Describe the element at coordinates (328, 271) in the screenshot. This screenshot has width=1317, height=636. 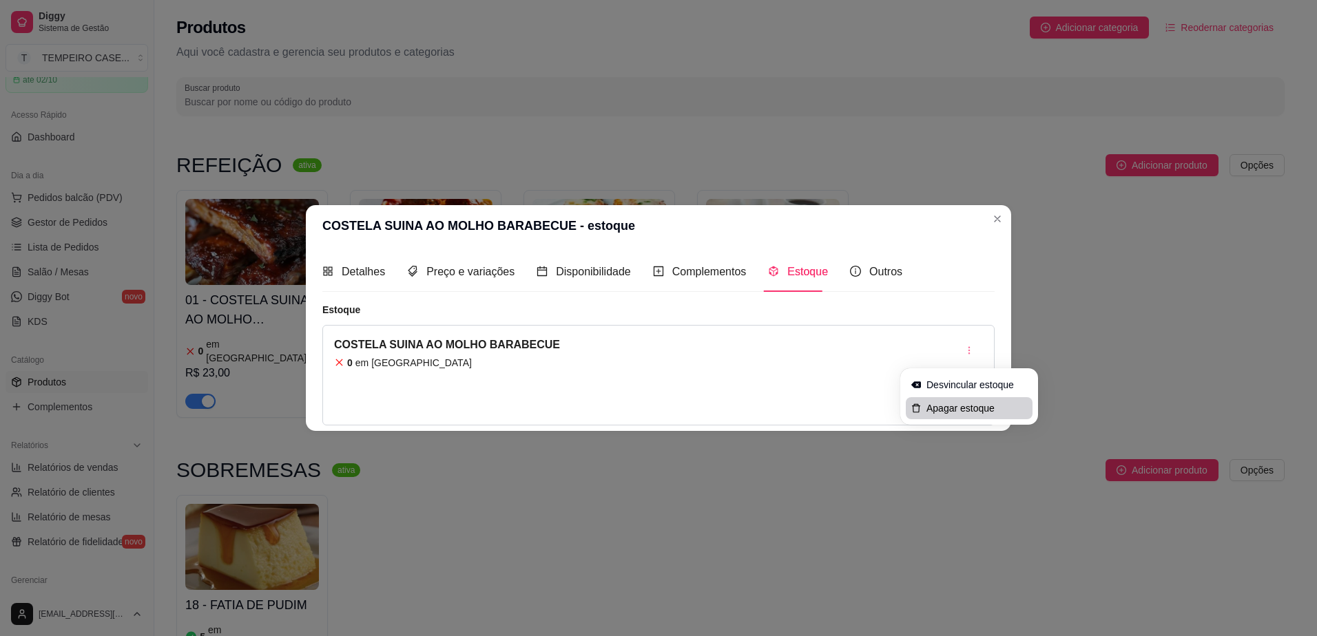
I see `span: appstore` at that location.